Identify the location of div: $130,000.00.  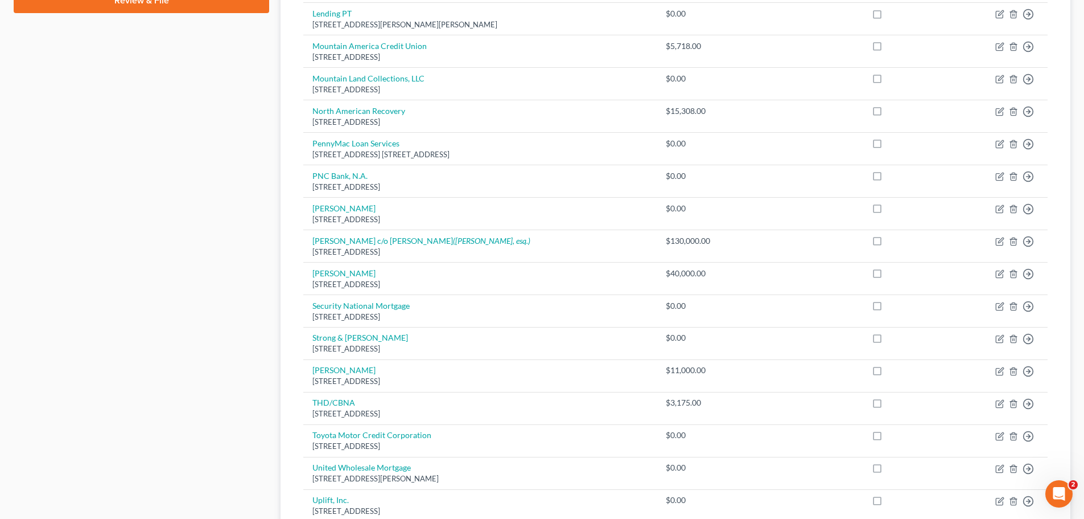
(704, 241).